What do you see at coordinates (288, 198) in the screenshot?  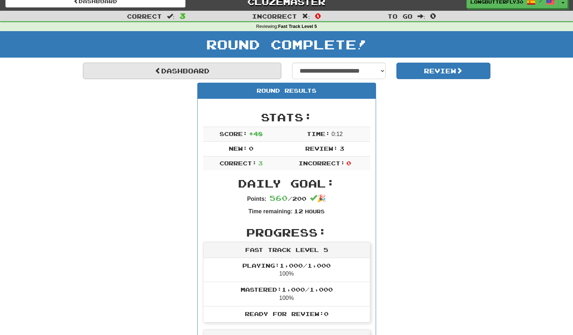 I see `span: / 200` at bounding box center [288, 198].